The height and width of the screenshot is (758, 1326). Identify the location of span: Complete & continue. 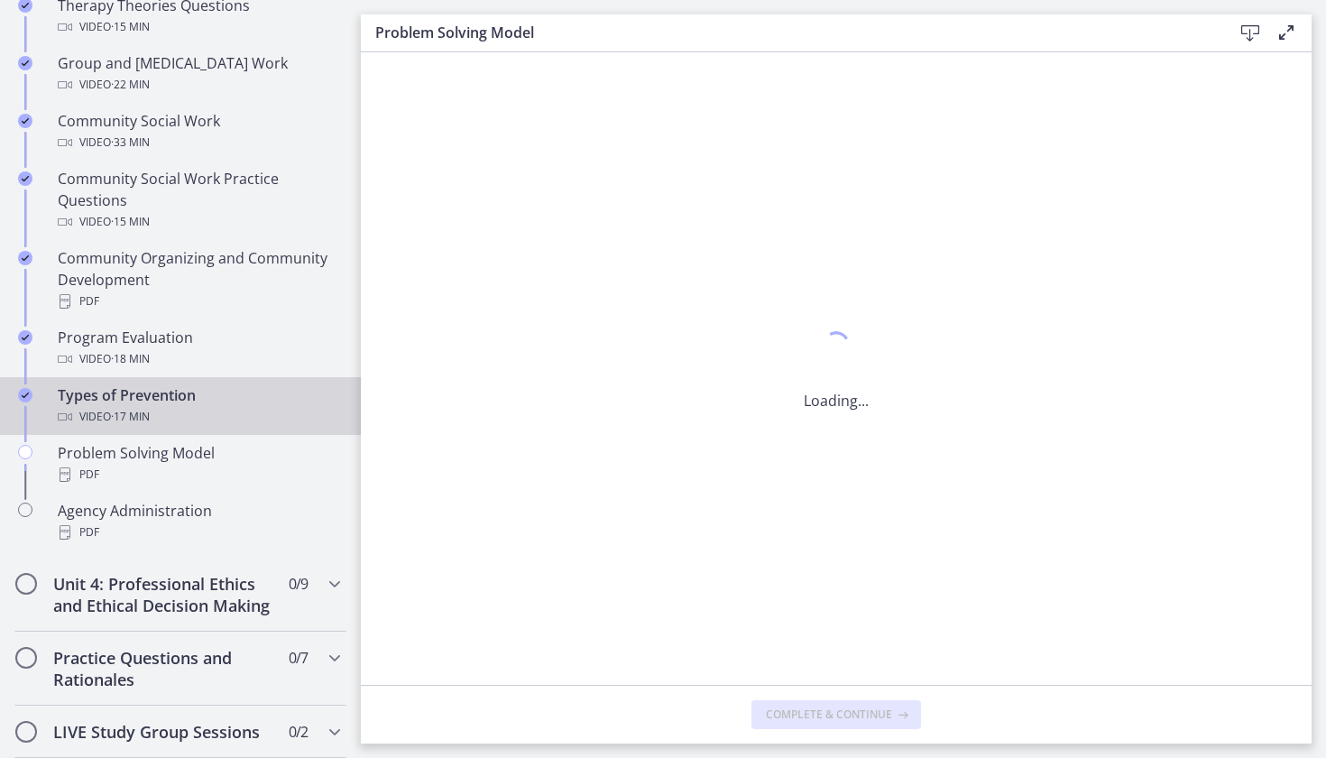
(829, 714).